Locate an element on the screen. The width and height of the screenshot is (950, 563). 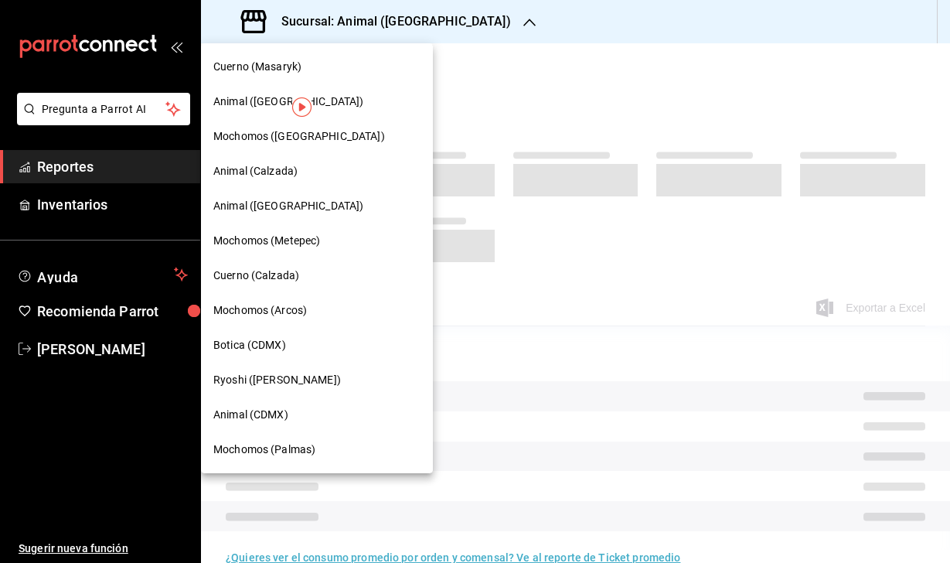
div: Cuerno (Masaryk) is located at coordinates (317, 66).